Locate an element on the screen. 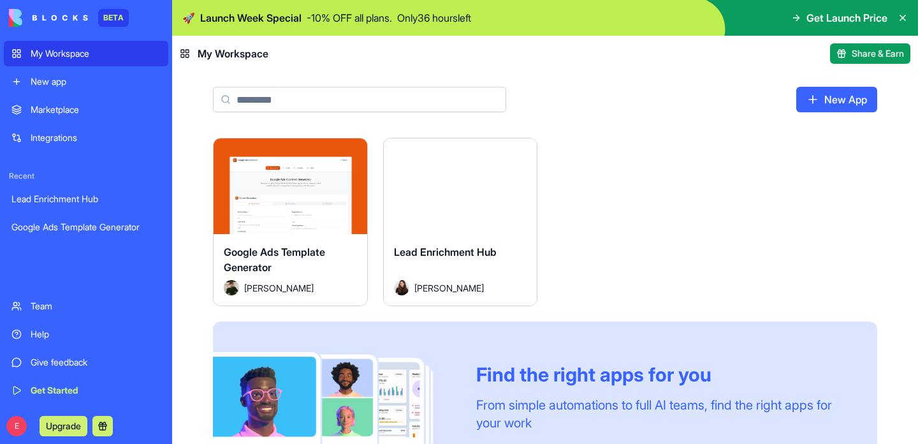  div: Find the right apps for you is located at coordinates (661, 374).